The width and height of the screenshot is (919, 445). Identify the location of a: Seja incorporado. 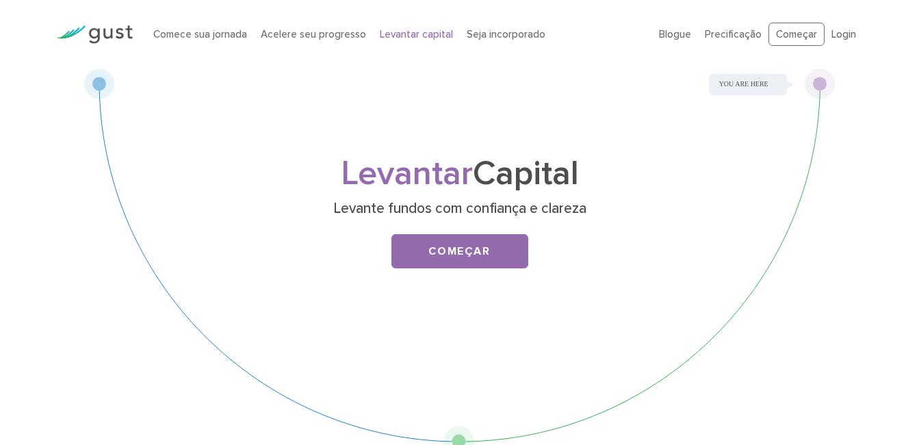
(506, 34).